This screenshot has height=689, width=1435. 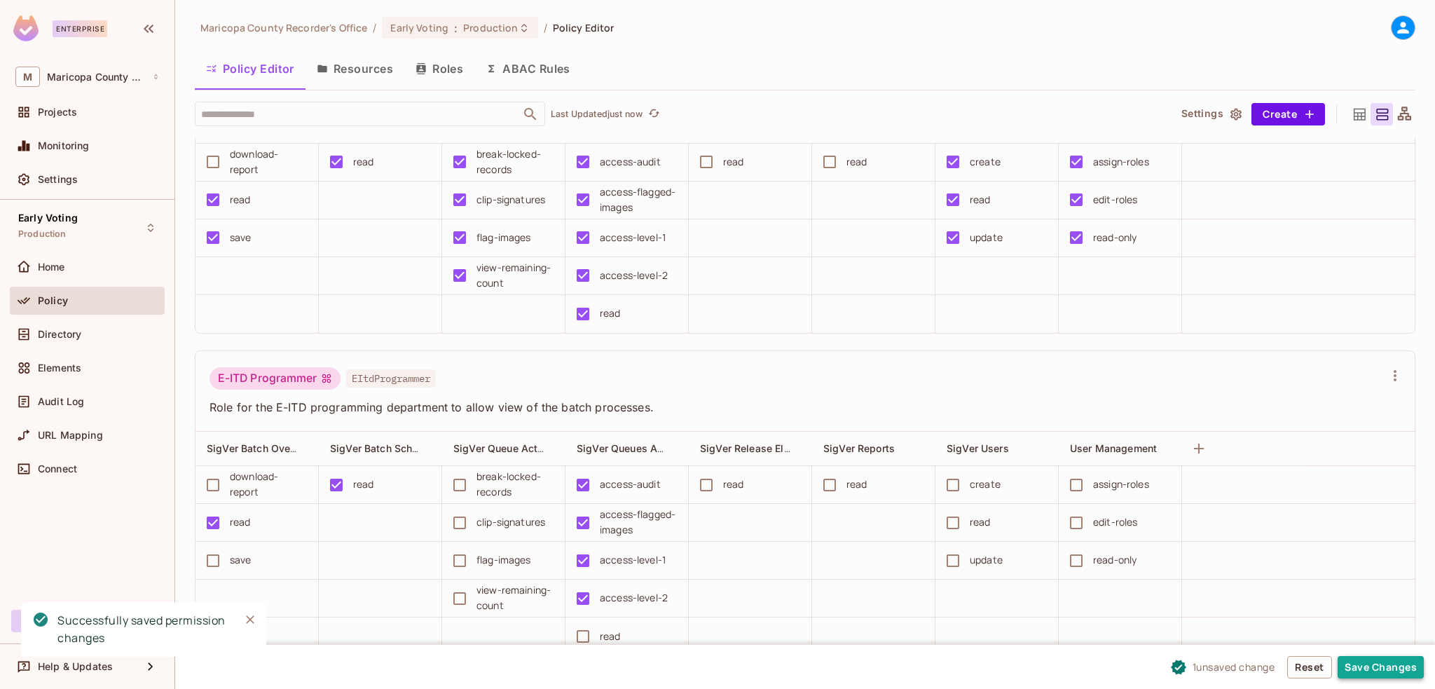 What do you see at coordinates (60, 368) in the screenshot?
I see `span: Elements` at bounding box center [60, 368].